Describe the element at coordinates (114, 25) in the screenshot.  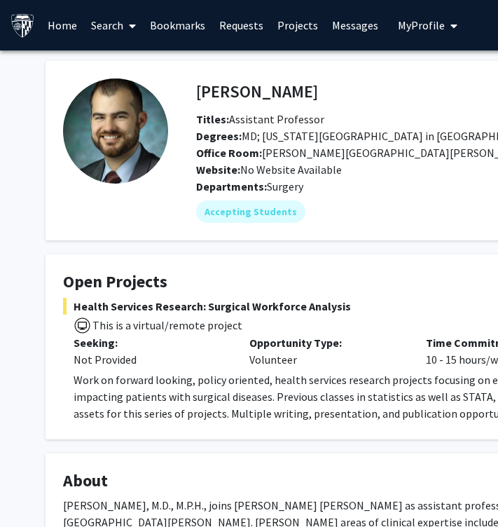
I see `a: Search` at that location.